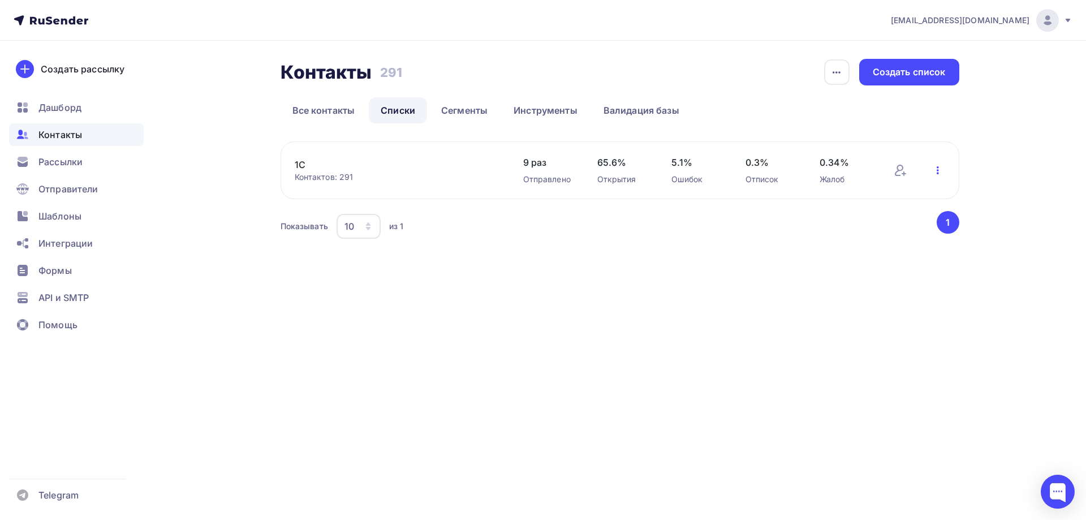 This screenshot has width=1086, height=520. Describe the element at coordinates (58, 325) in the screenshot. I see `span: Помощь` at that location.